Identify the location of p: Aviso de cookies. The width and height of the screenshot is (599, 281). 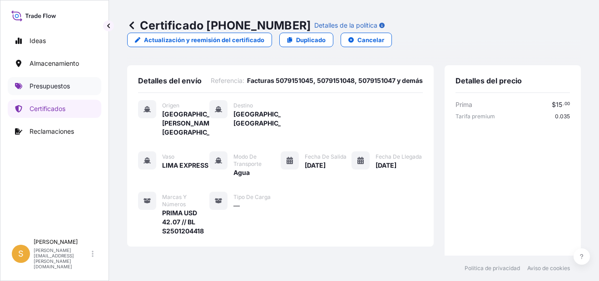
(548, 269).